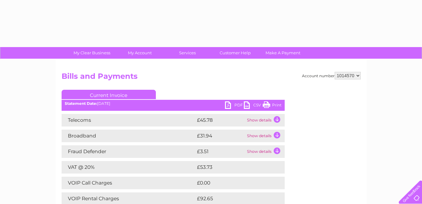  I want to click on h2: Bills and Payments, so click(211, 78).